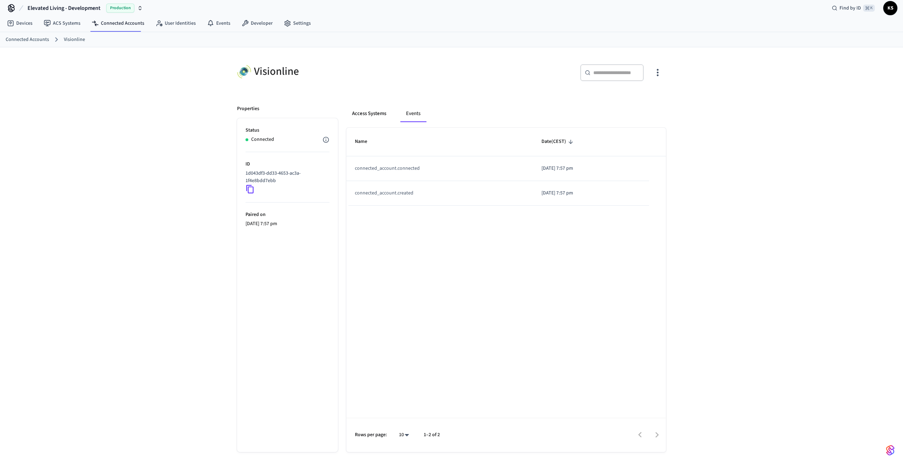  What do you see at coordinates (288, 164) in the screenshot?
I see `p: ID` at bounding box center [288, 164].